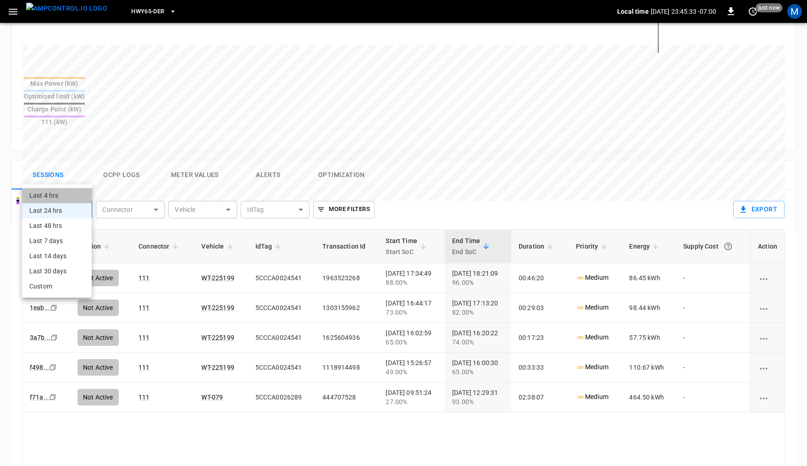  I want to click on li: Last 48 hrs, so click(57, 225).